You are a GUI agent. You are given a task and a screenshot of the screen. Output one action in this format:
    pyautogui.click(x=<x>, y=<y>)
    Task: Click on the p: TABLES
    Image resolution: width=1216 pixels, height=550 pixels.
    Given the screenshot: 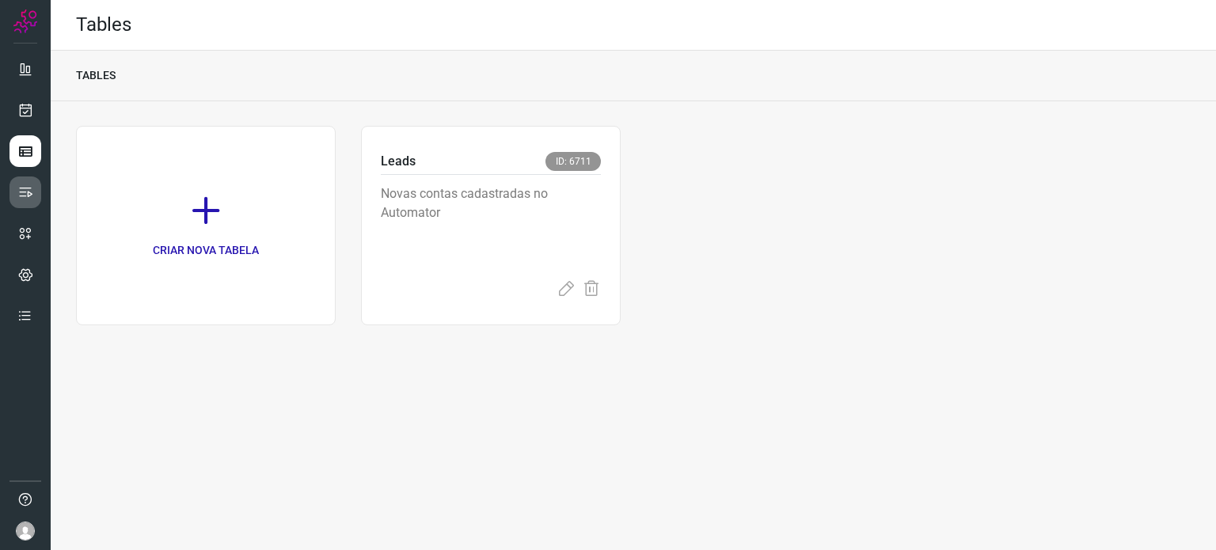 What is the action you would take?
    pyautogui.click(x=96, y=75)
    